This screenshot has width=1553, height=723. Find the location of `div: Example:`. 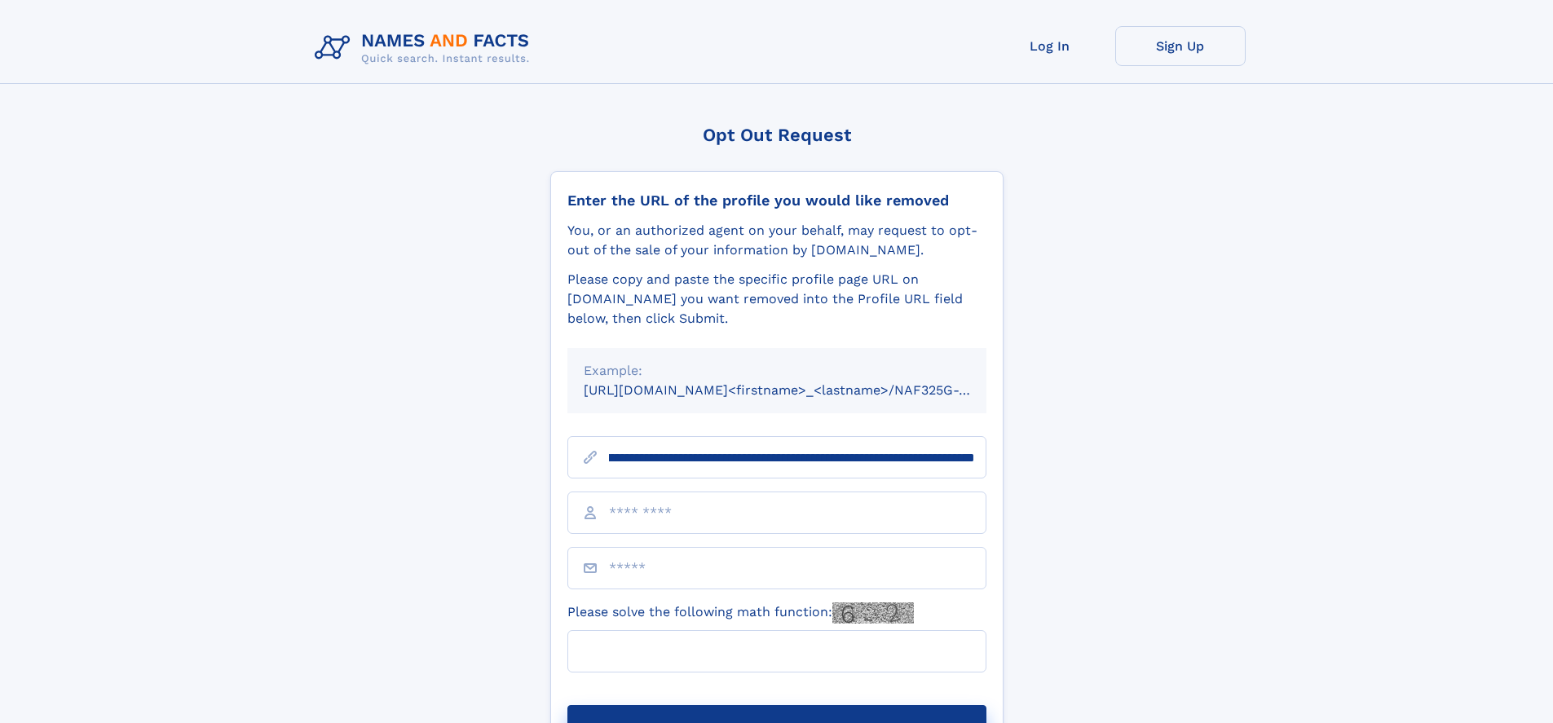

div: Example: is located at coordinates (777, 371).